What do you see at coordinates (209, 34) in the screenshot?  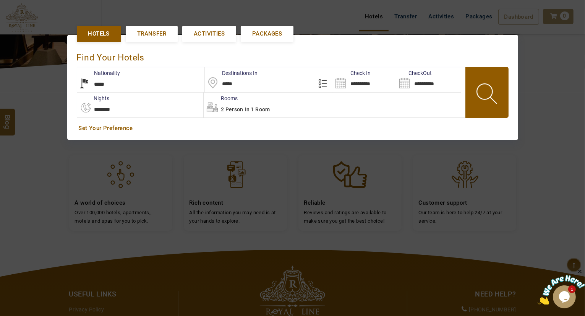 I see `a: Activities` at bounding box center [209, 34].